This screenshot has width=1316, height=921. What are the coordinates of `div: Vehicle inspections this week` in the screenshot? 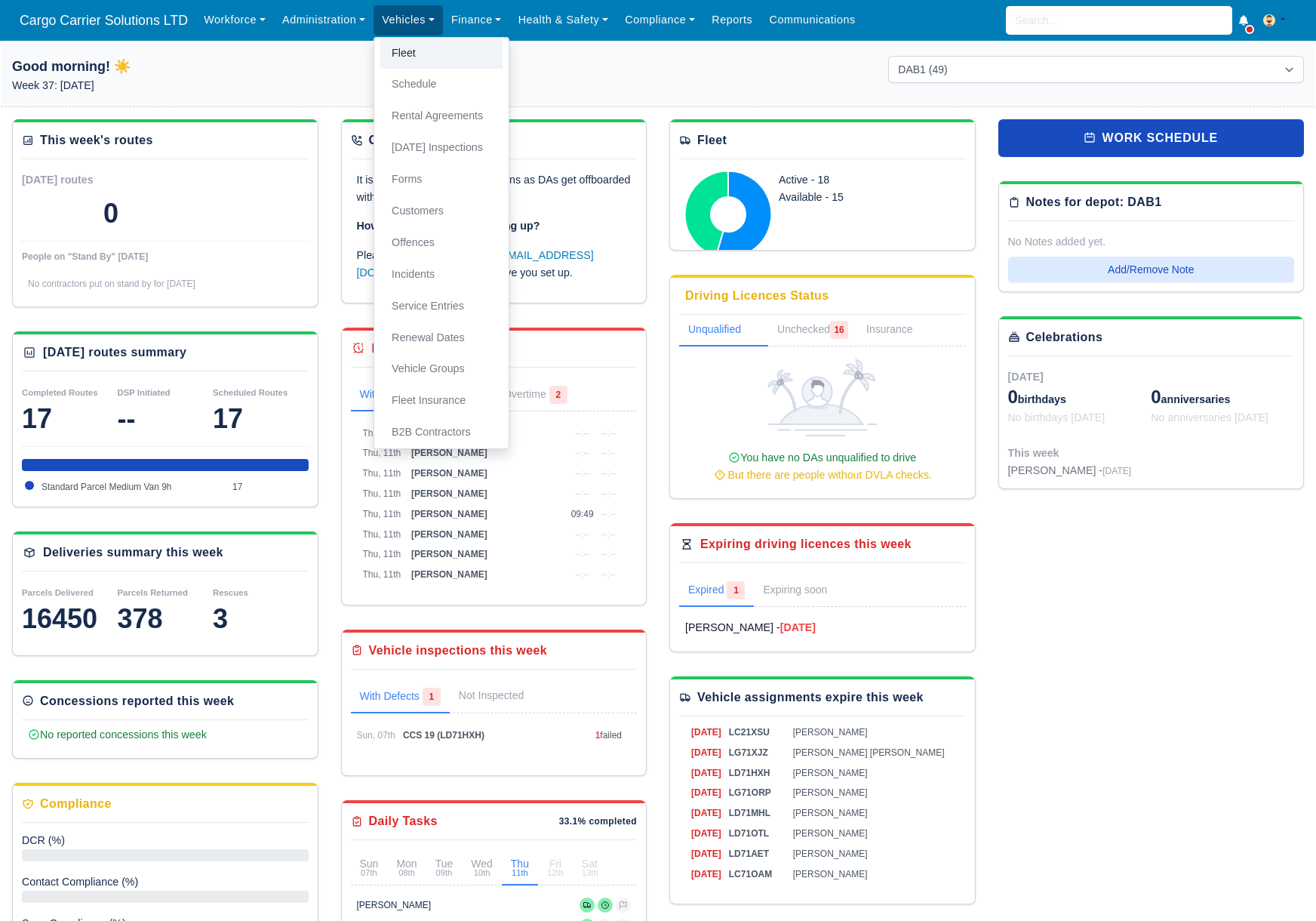 It's located at (458, 651).